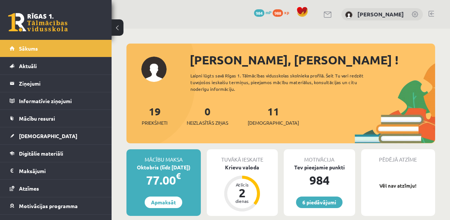  Describe the element at coordinates (56, 153) in the screenshot. I see `a: Digitālie materiāli` at that location.